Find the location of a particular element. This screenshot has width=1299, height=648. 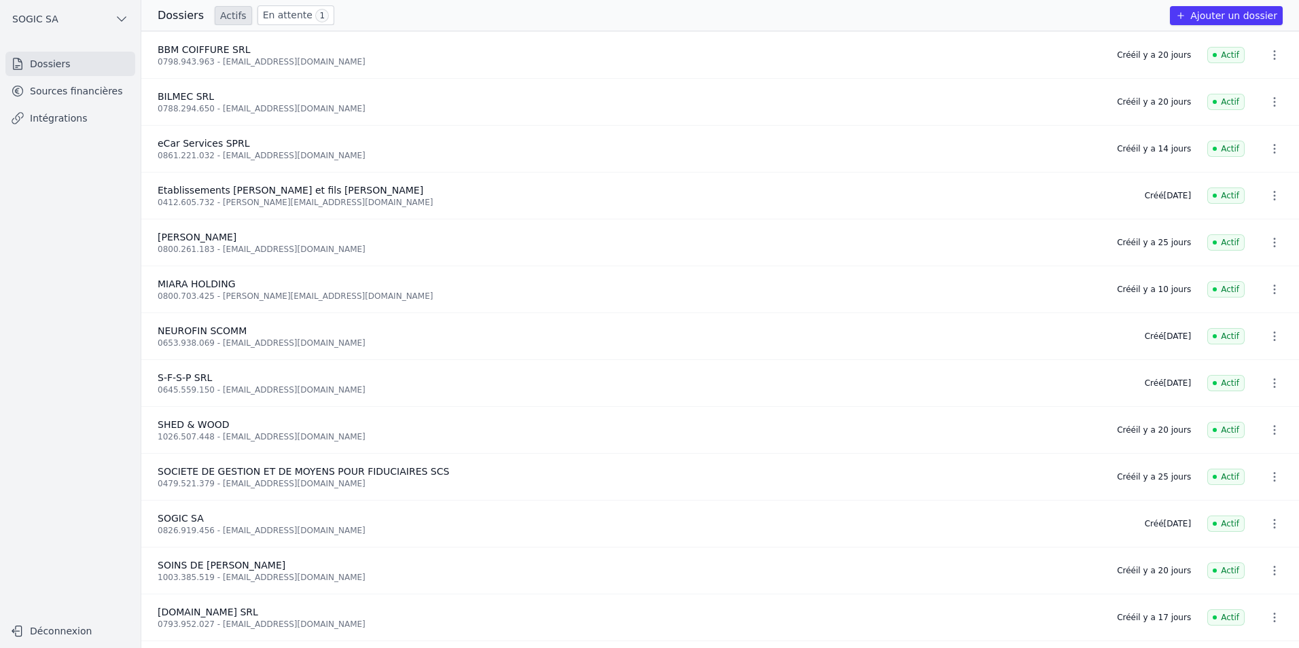

a: Actifs is located at coordinates (233, 16).